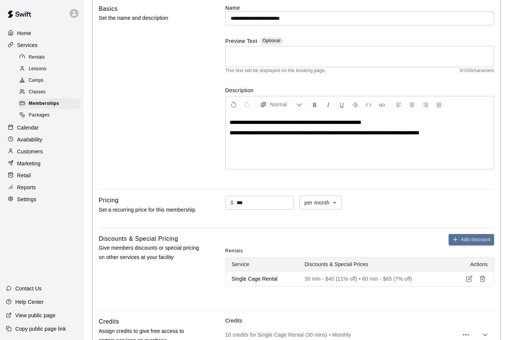 Image resolution: width=509 pixels, height=340 pixels. Describe the element at coordinates (42, 199) in the screenshot. I see `div: Settings` at that location.